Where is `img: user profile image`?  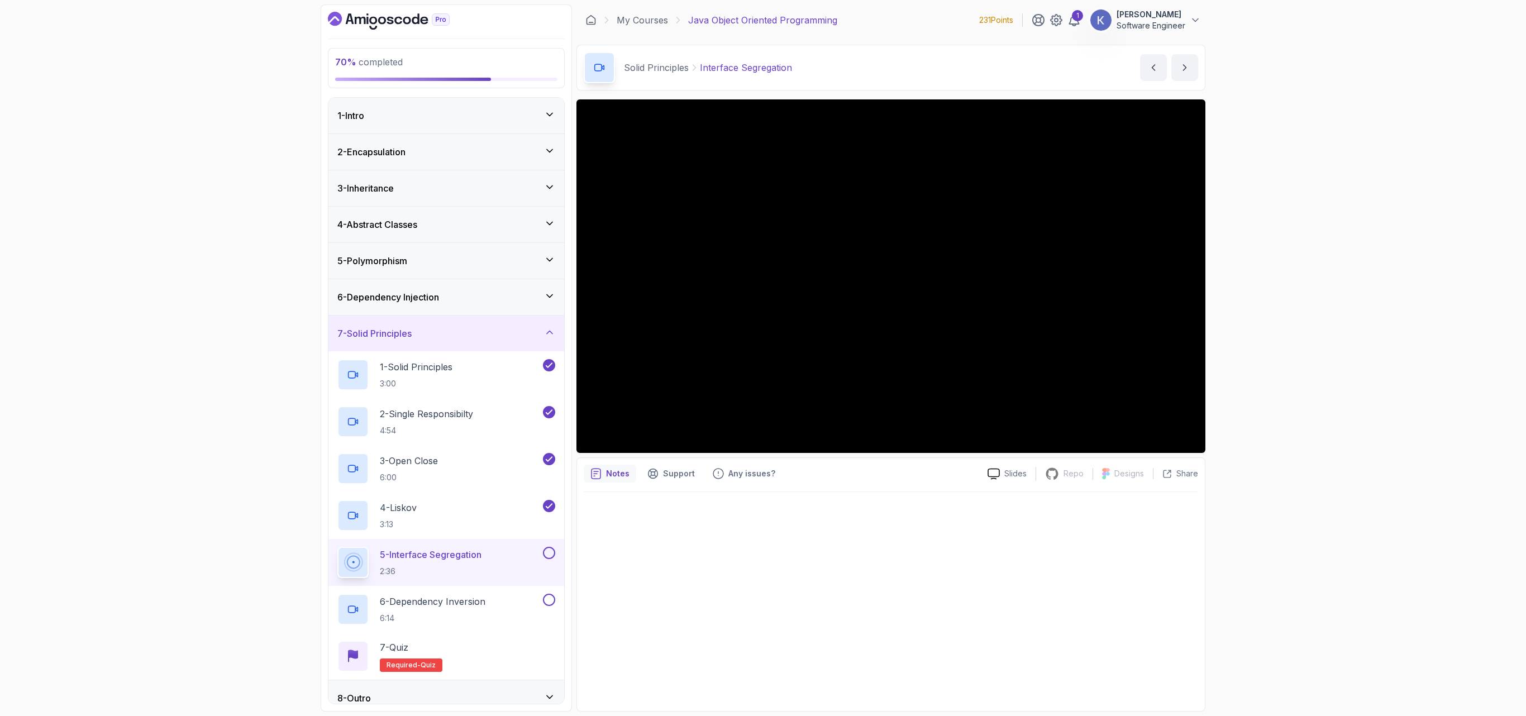 img: user profile image is located at coordinates (1101, 20).